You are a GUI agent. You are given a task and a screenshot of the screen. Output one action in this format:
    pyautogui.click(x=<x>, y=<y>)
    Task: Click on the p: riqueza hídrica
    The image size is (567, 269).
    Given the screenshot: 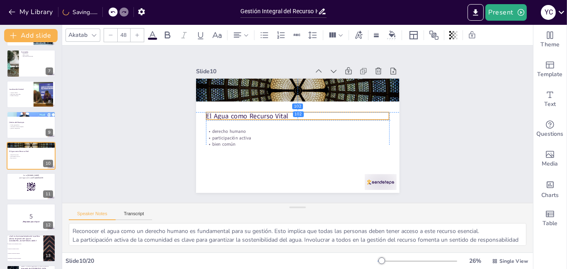 What is the action you would take?
    pyautogui.click(x=20, y=93)
    